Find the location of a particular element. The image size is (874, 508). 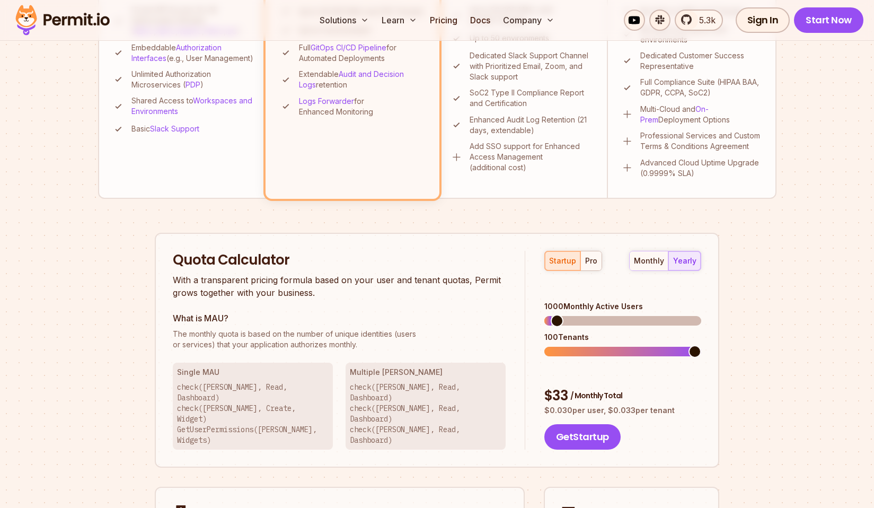

h3: What is MAU? is located at coordinates (339, 318).